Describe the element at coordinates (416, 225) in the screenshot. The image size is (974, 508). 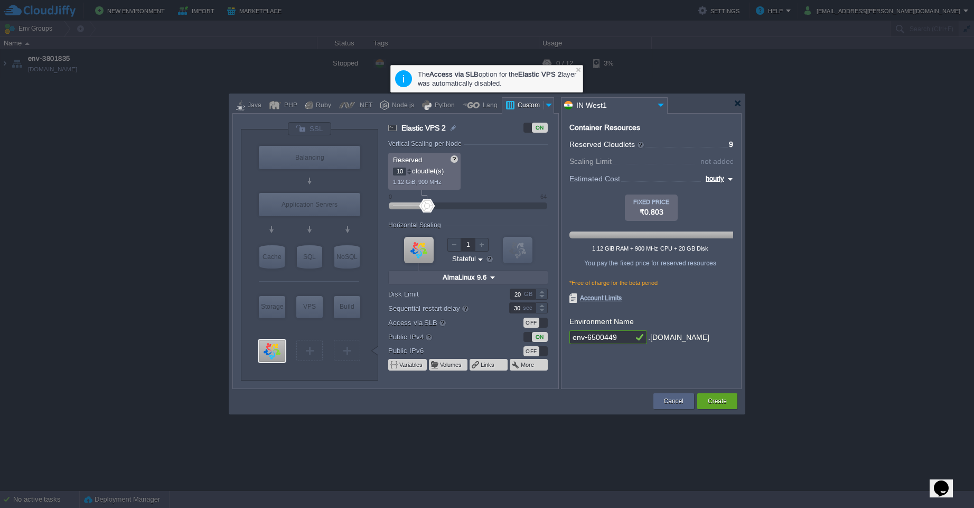
I see `div: Horizontal Scaling` at that location.